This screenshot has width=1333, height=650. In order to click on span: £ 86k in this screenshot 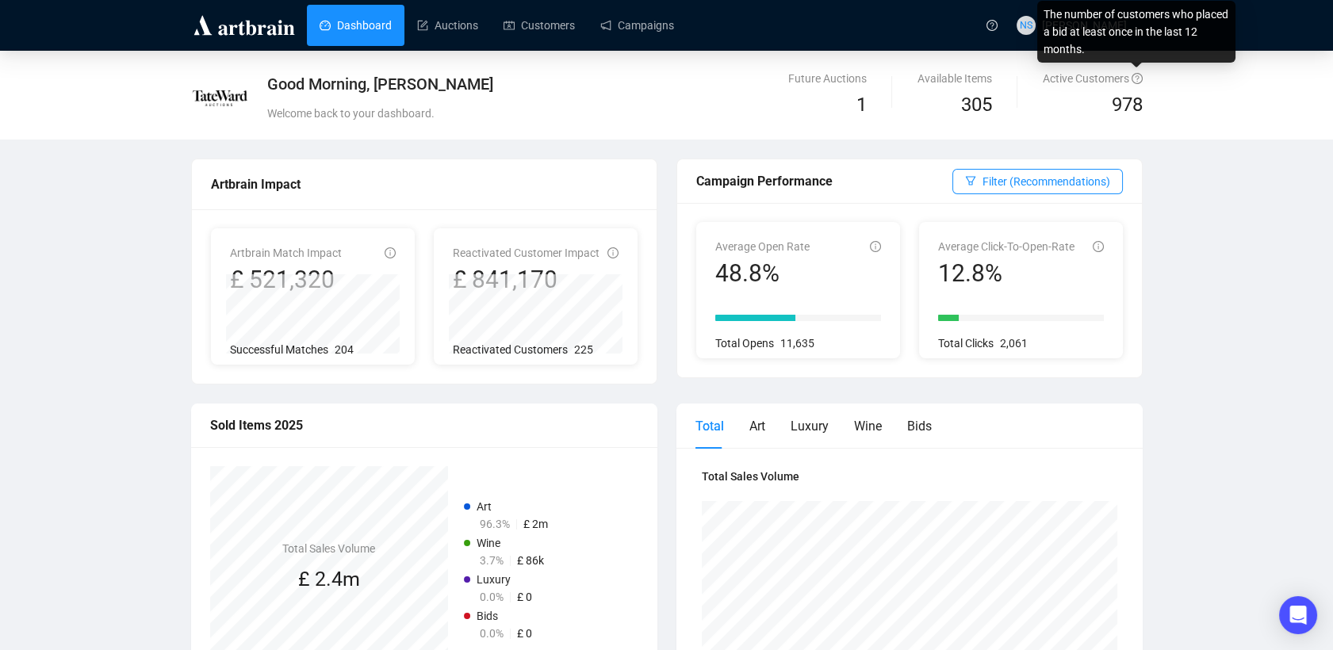, I will do `click(530, 560)`.